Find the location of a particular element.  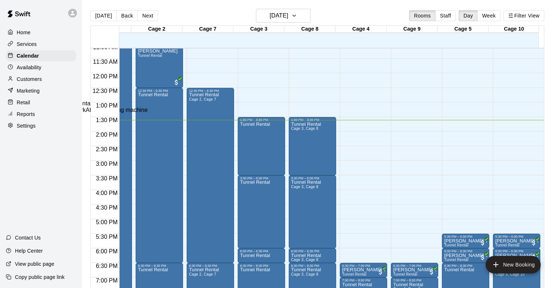

p: Copy public page link is located at coordinates (40, 277).